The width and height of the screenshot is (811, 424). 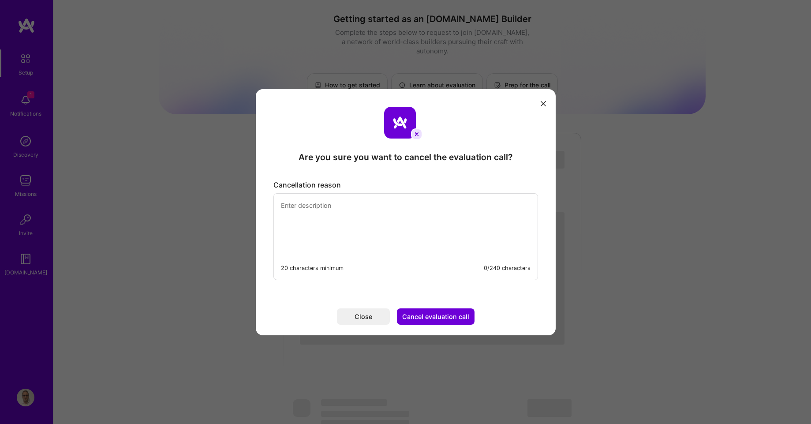 What do you see at coordinates (417, 134) in the screenshot?
I see `img: cancel icon` at bounding box center [417, 134].